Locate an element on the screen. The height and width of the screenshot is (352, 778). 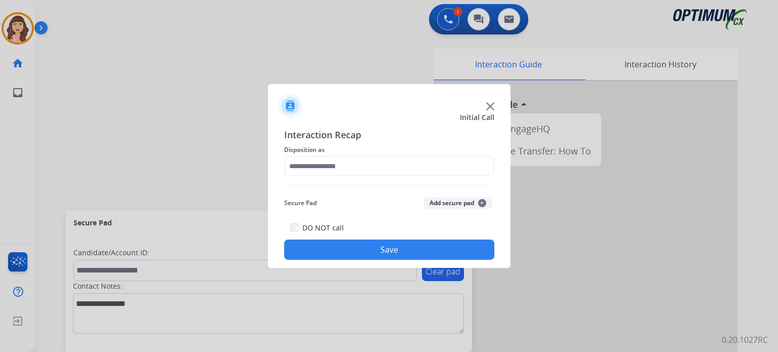
span: Initial Call is located at coordinates (477, 118).